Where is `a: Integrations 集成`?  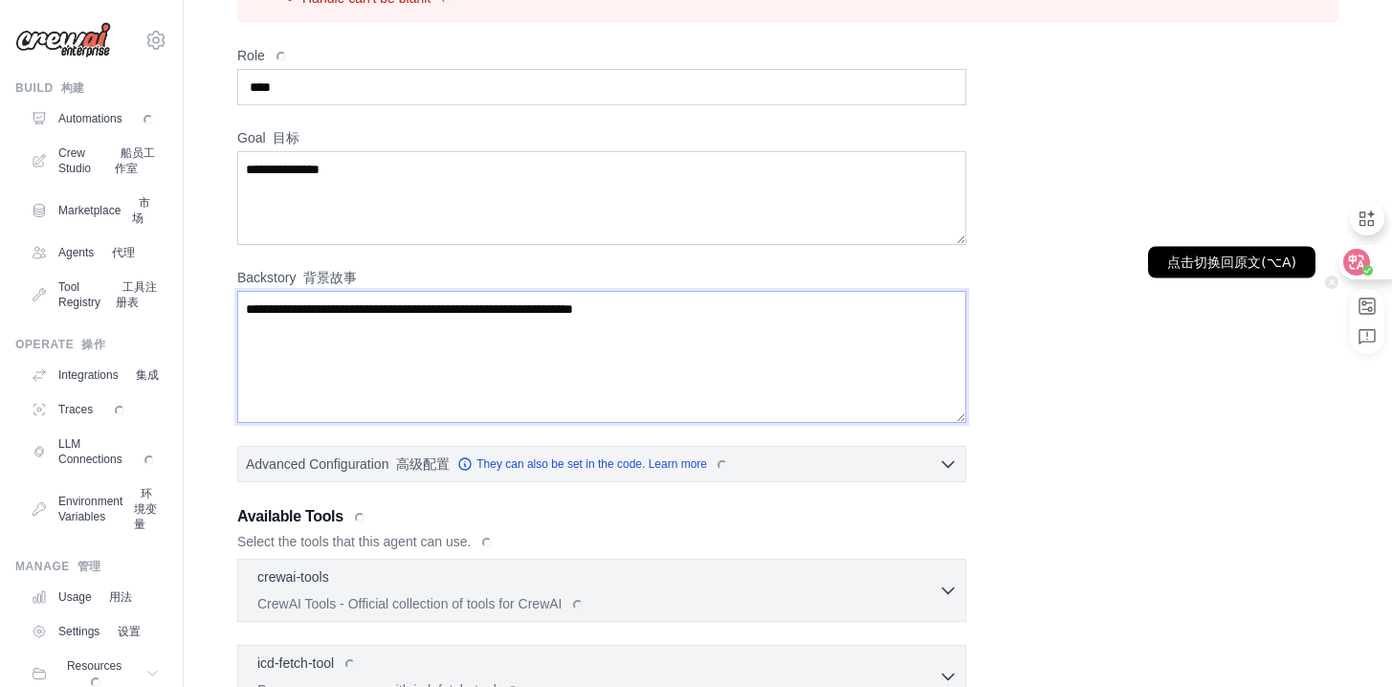 a: Integrations 集成 is located at coordinates (95, 375).